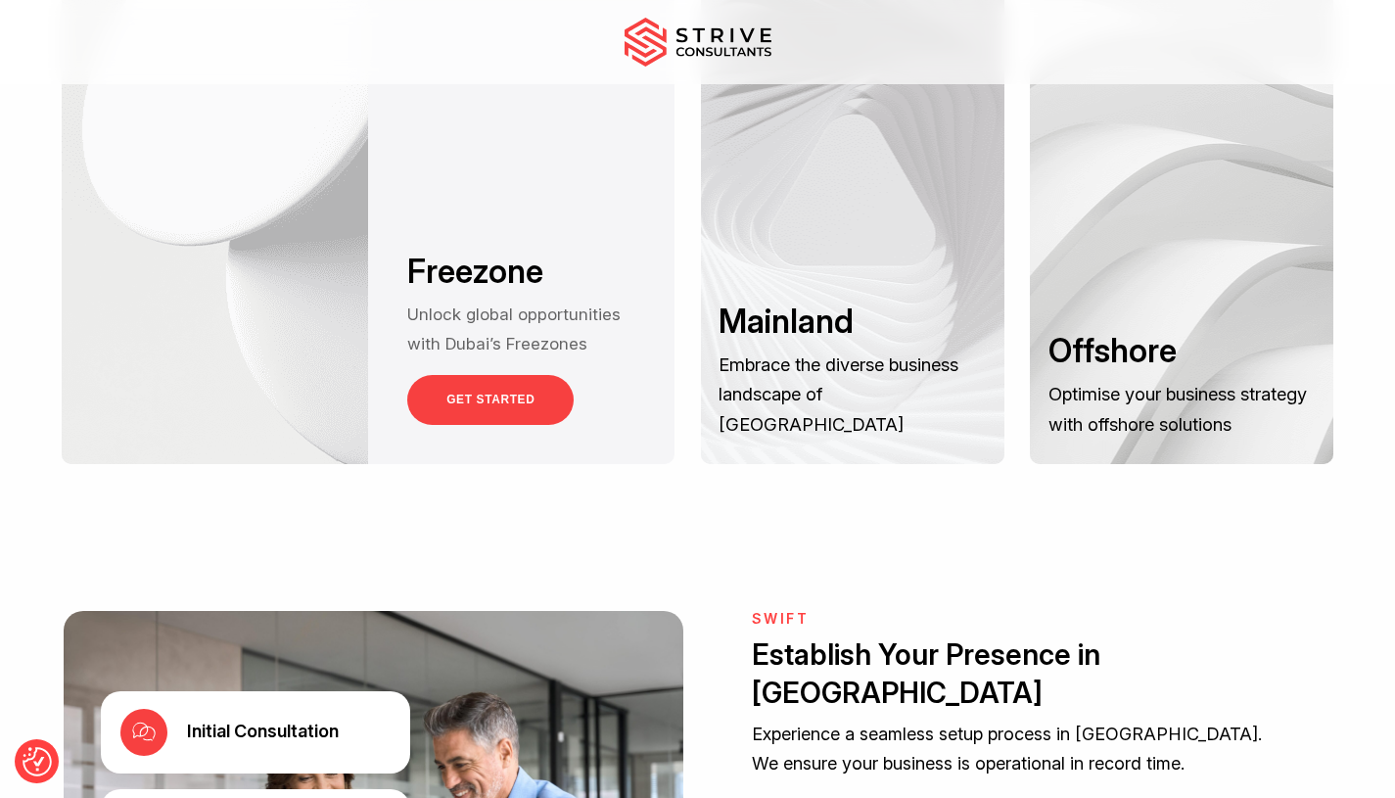 The height and width of the screenshot is (798, 1395). What do you see at coordinates (530, 272) in the screenshot?
I see `h3: Freezone` at bounding box center [530, 272].